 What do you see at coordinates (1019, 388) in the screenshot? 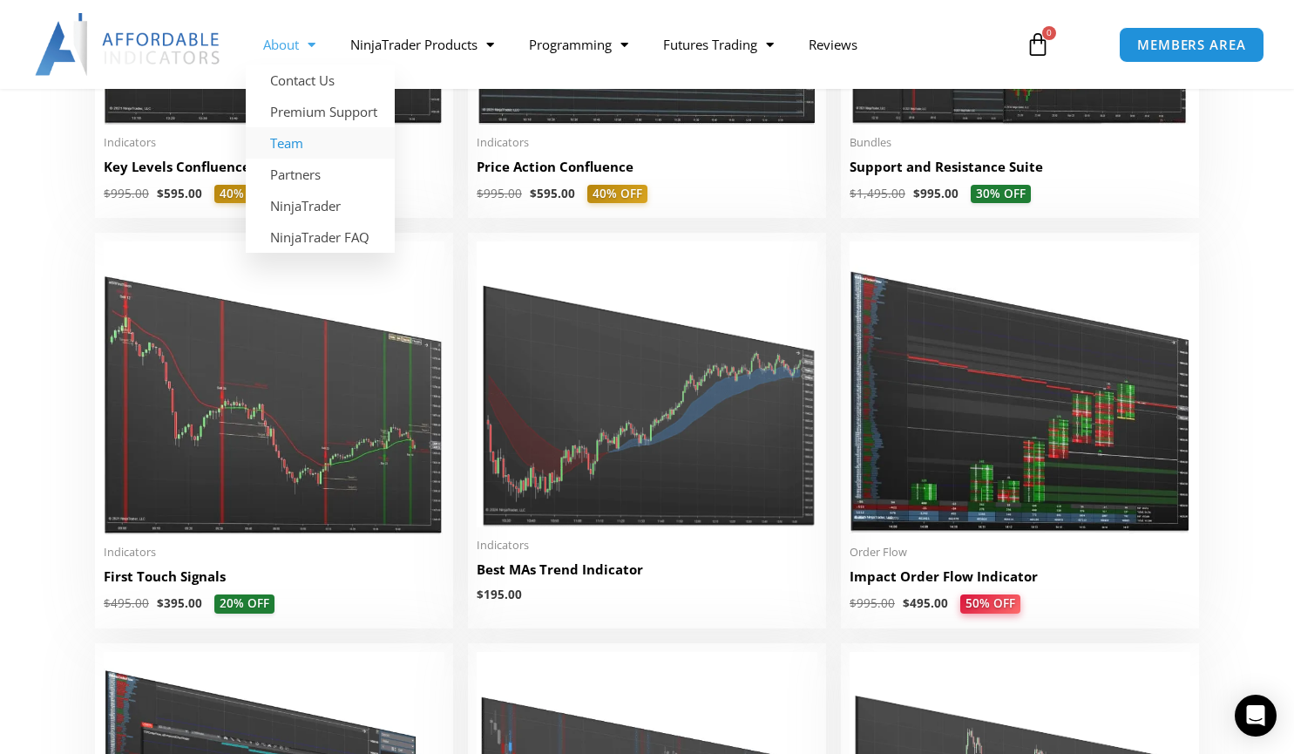
I see `img: OrderFlow 2` at bounding box center [1019, 388].